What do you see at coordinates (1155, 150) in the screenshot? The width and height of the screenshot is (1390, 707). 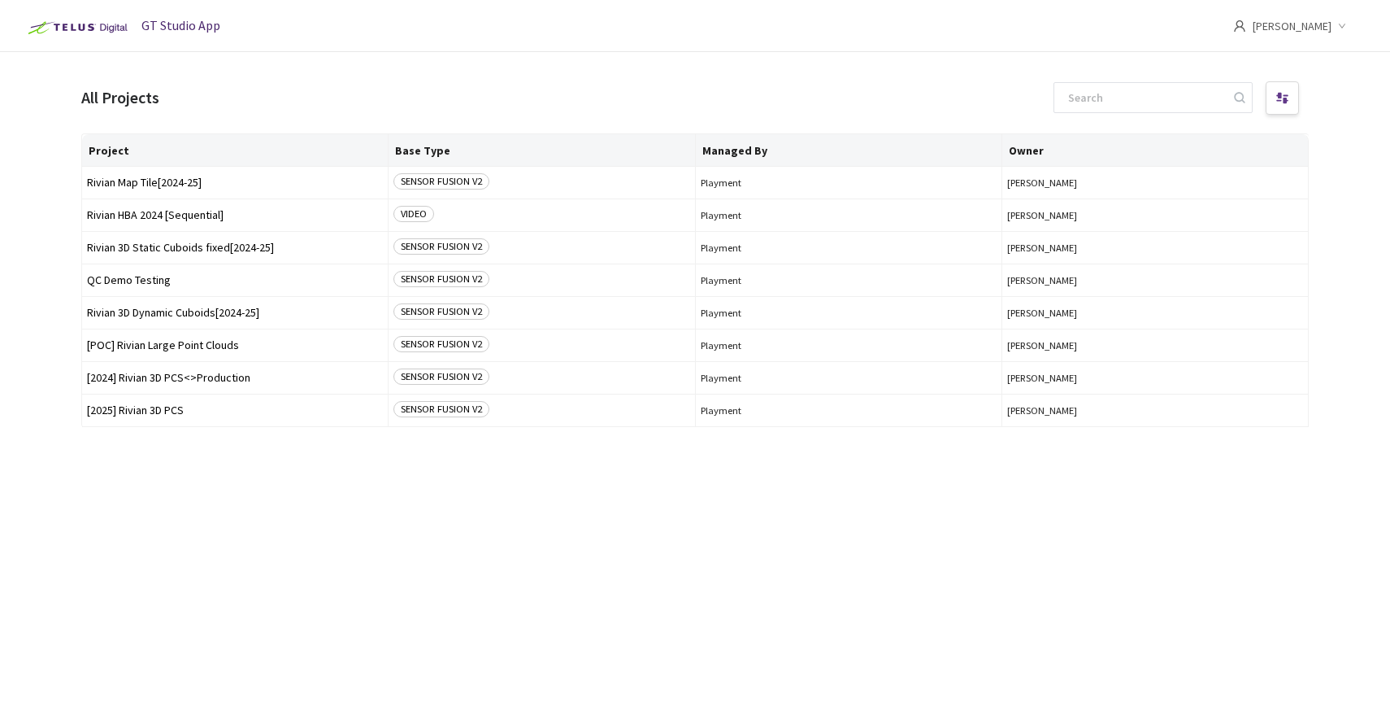 I see `th: Owner` at bounding box center [1155, 150].